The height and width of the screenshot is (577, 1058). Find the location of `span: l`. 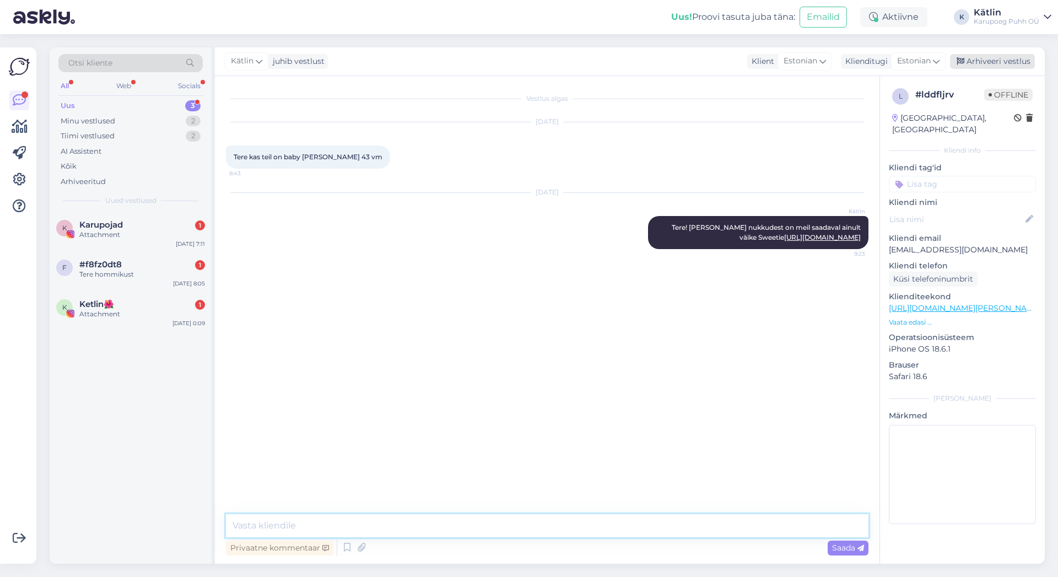

span: l is located at coordinates (901, 96).